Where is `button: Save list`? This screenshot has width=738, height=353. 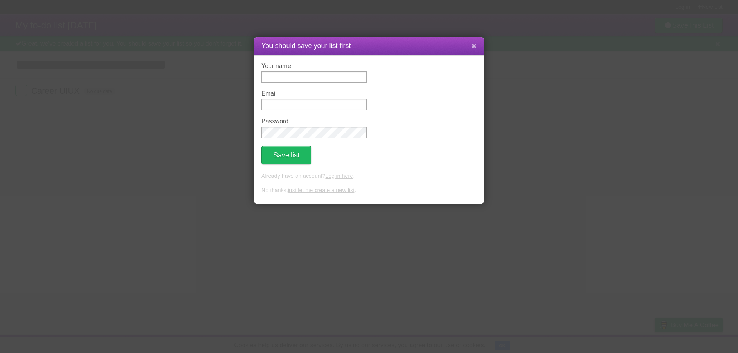 button: Save list is located at coordinates (286, 155).